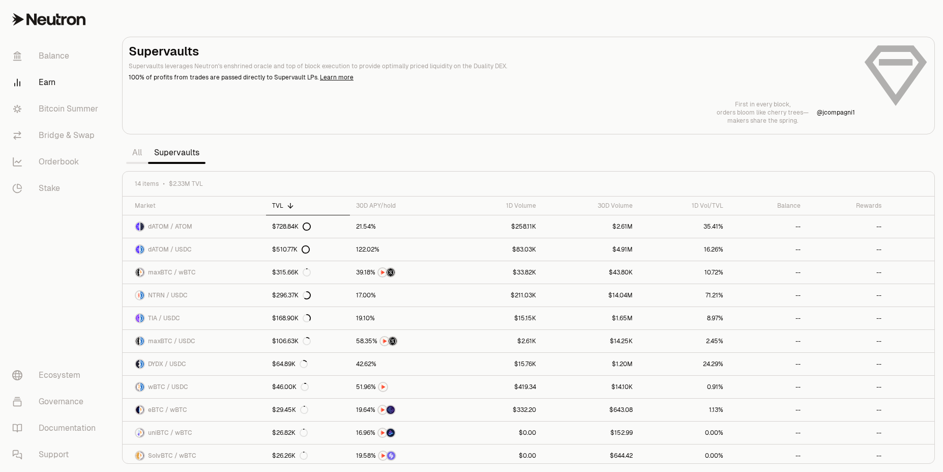 Image resolution: width=943 pixels, height=472 pixels. What do you see at coordinates (137, 153) in the screenshot?
I see `a: All` at bounding box center [137, 153].